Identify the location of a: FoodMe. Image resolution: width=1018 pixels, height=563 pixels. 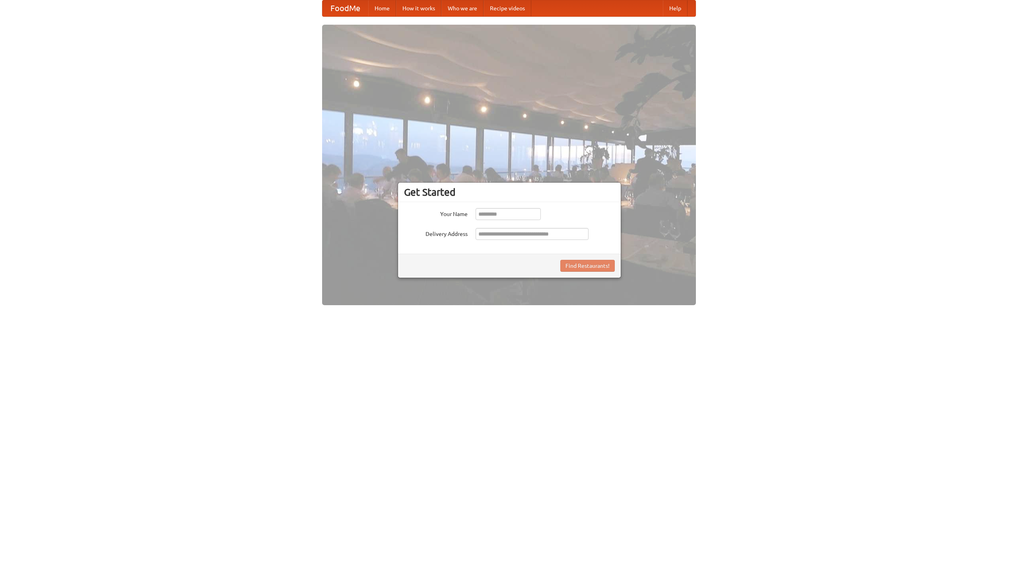
(345, 8).